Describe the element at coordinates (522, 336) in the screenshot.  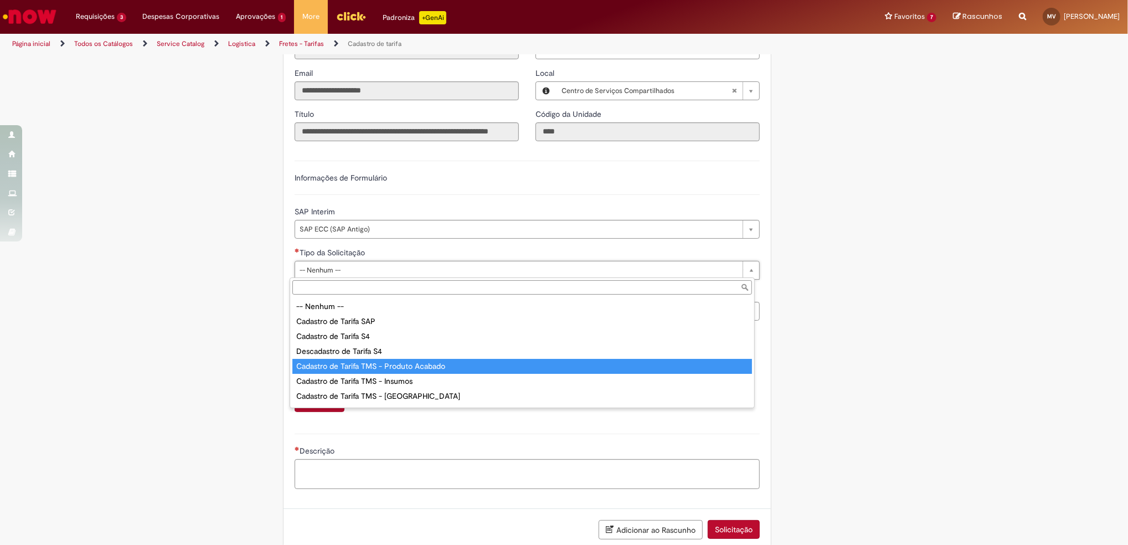
I see `div: Cadastro de Tarifa S4` at that location.